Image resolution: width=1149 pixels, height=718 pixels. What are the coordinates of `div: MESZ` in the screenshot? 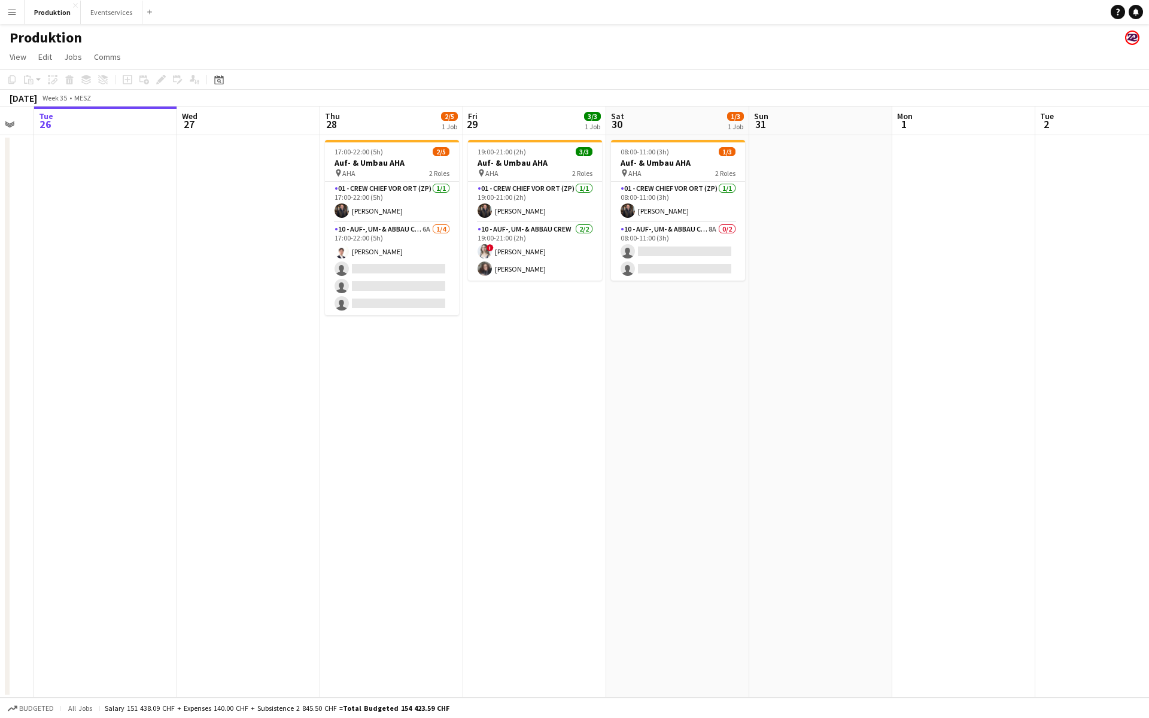 It's located at (83, 98).